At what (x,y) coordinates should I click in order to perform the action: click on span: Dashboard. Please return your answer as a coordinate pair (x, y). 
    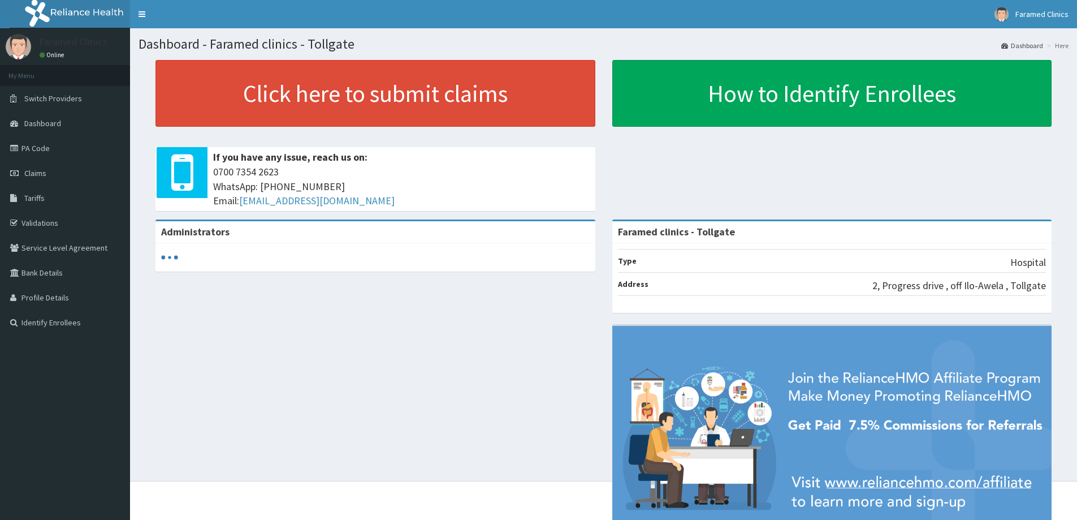
    Looking at the image, I should click on (42, 123).